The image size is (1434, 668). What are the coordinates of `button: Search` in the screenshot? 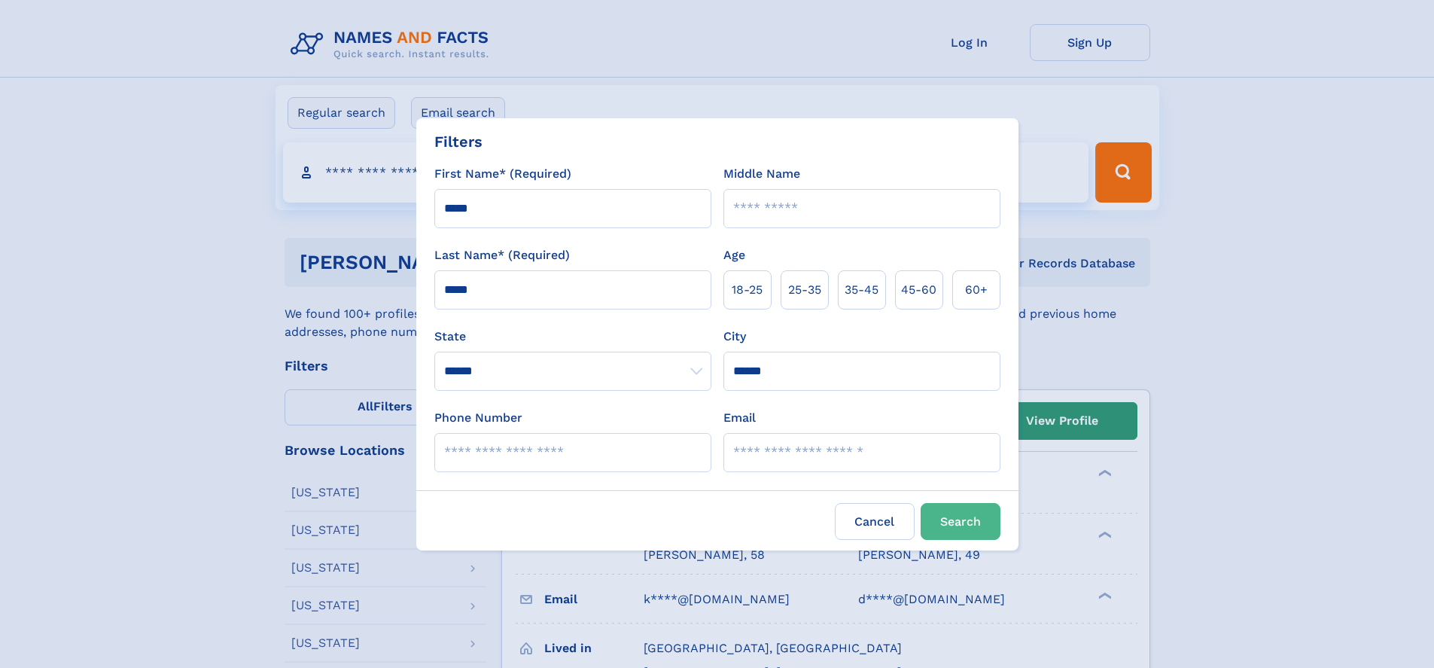 It's located at (960, 521).